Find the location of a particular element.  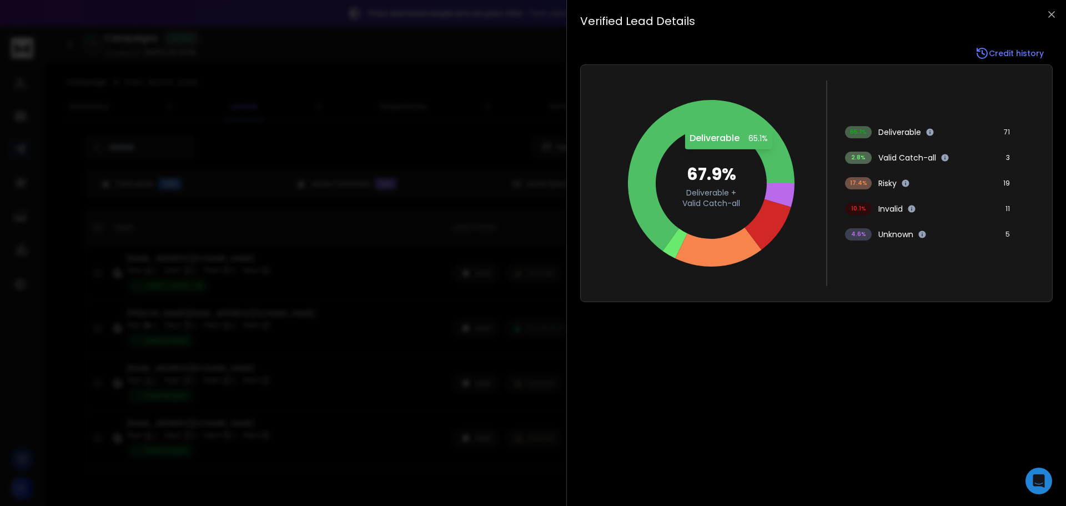

p: 5 is located at coordinates (1008, 234).